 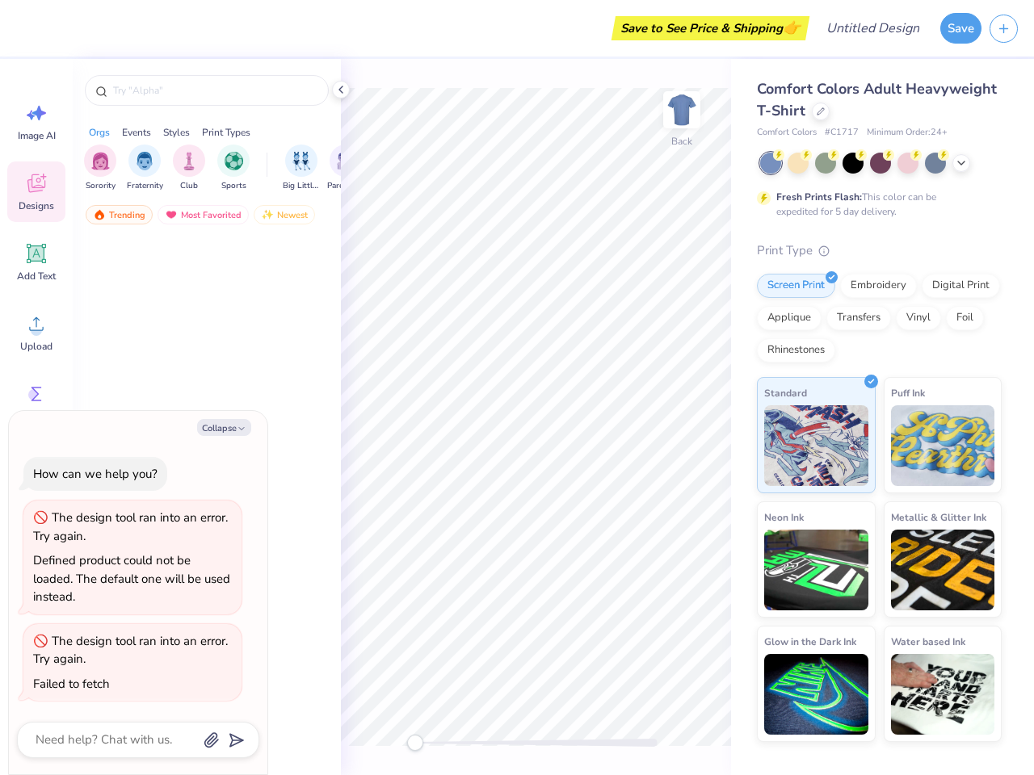 What do you see at coordinates (682, 110) in the screenshot?
I see `img: Back` at bounding box center [682, 110].